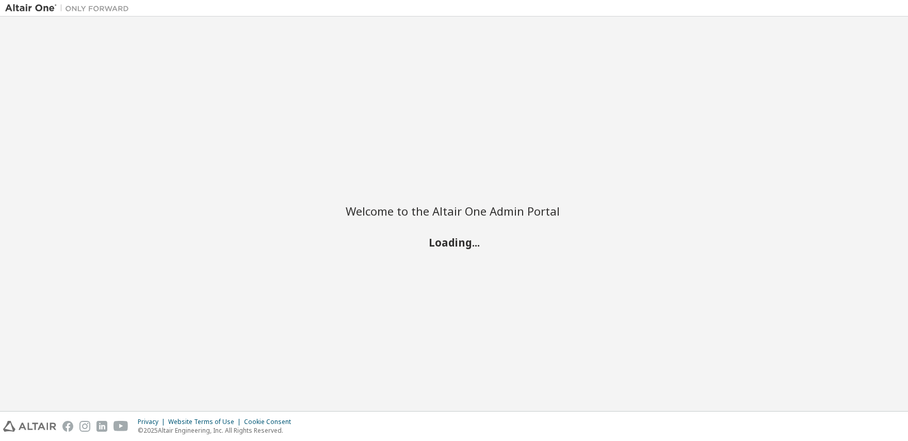 The image size is (908, 441). I want to click on div: Website Terms of Use, so click(206, 422).